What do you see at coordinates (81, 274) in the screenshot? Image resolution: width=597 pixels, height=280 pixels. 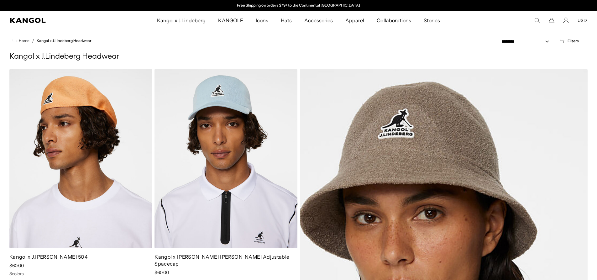 I see `div: 3 colors` at bounding box center [81, 274].